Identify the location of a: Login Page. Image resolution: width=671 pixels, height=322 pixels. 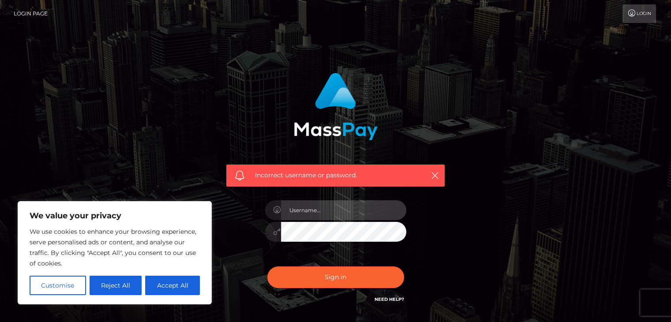
(30, 14).